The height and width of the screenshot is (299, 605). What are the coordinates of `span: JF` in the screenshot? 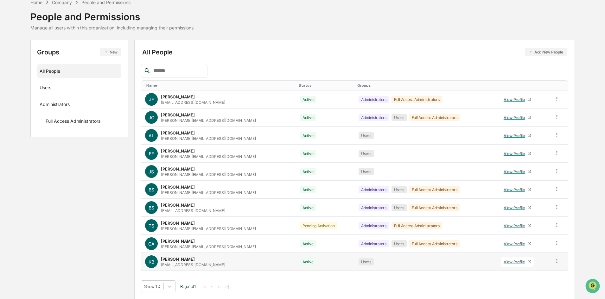 It's located at (151, 100).